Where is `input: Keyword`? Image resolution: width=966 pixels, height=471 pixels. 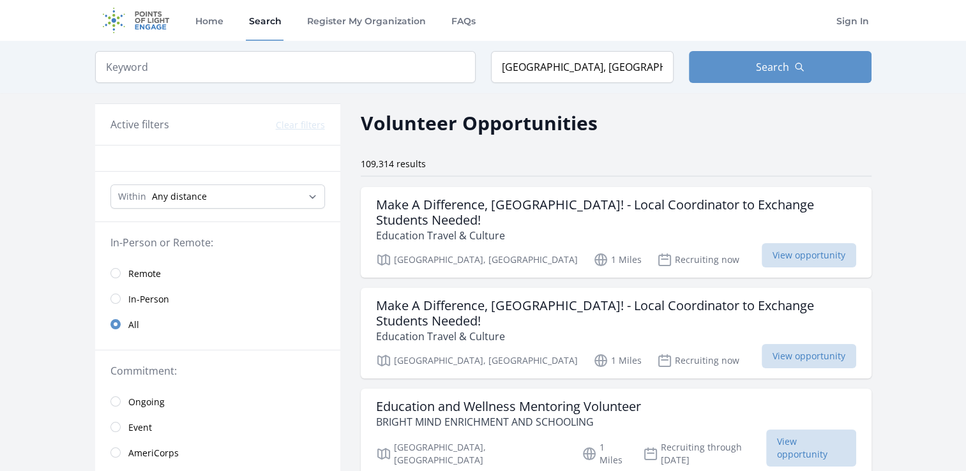
input: Keyword is located at coordinates (285, 67).